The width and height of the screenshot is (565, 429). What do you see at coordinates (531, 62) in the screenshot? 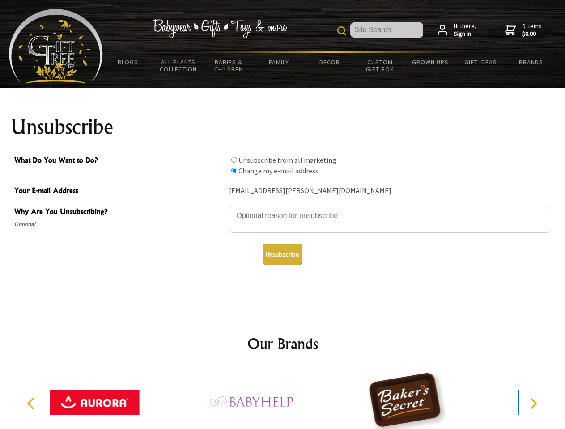
I see `a: Brands` at bounding box center [531, 62].